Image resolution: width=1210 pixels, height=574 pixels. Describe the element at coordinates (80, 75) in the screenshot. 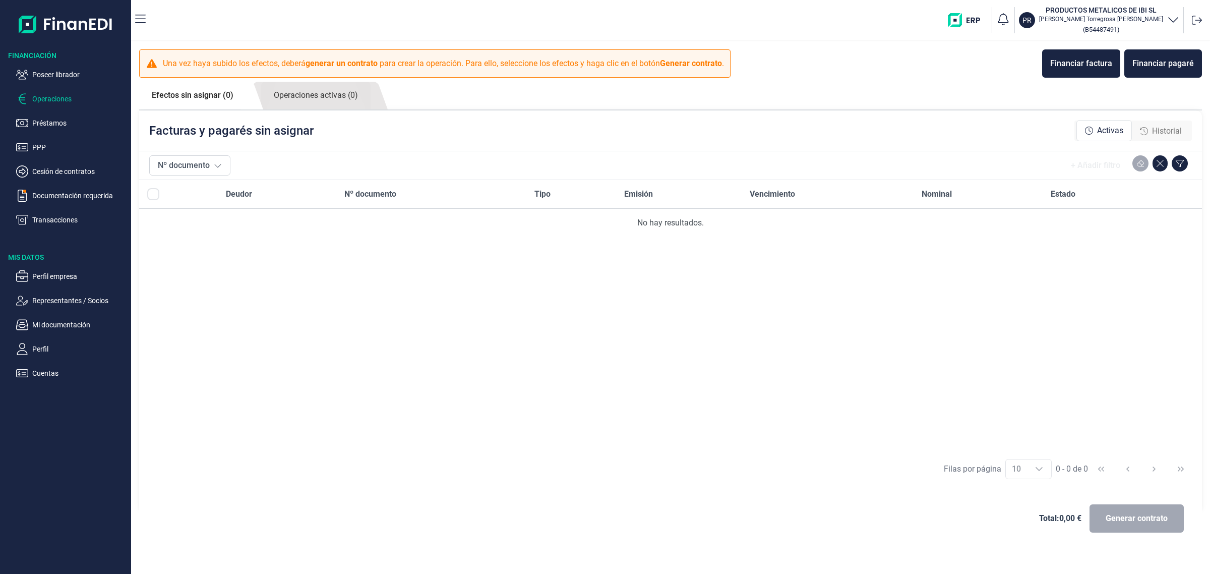

I see `p: Poseer librador` at that location.